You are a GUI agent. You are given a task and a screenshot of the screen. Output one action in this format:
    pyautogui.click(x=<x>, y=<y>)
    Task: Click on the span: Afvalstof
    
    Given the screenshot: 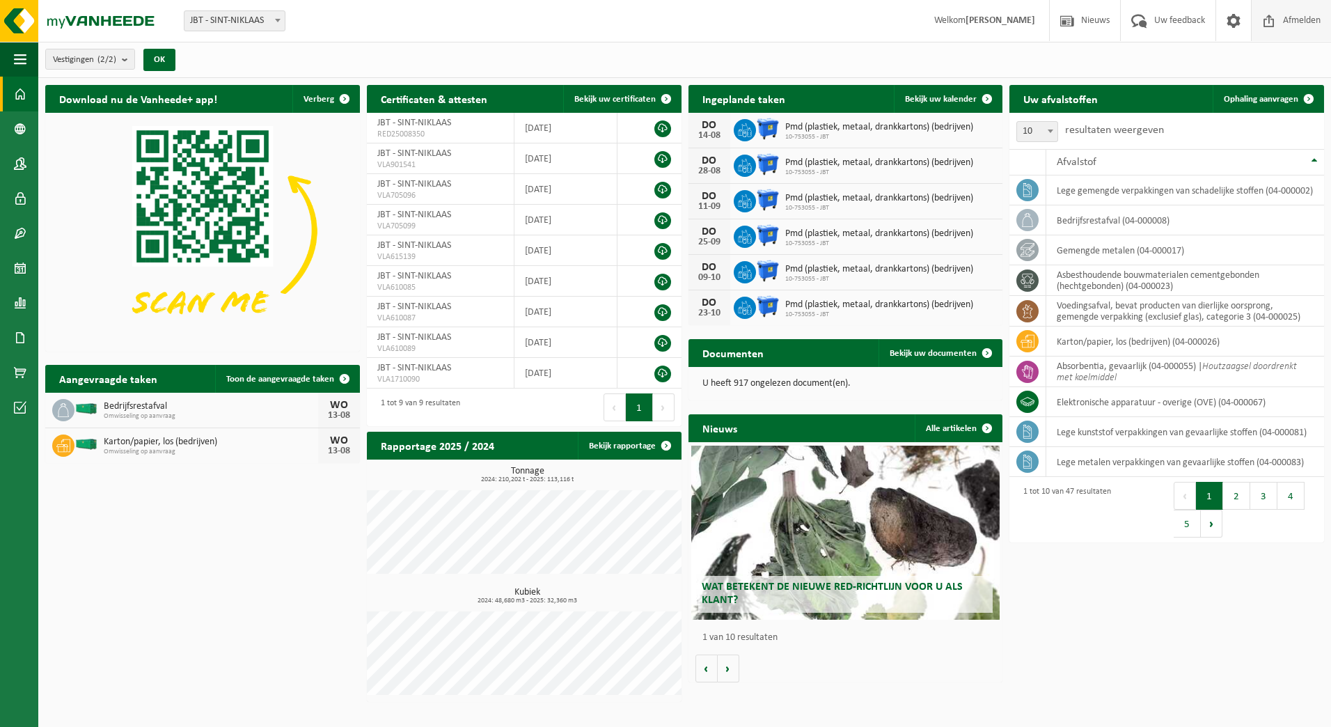 What is the action you would take?
    pyautogui.click(x=1076, y=162)
    